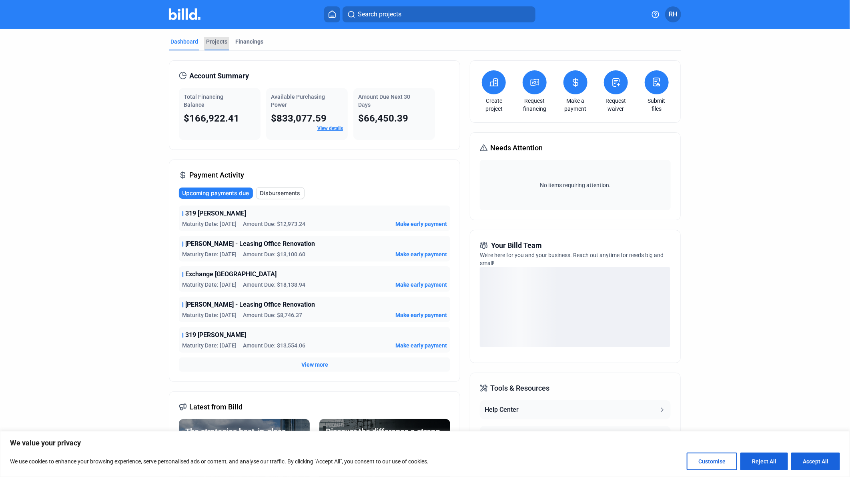  Describe the element at coordinates (516, 148) in the screenshot. I see `span: Needs Attention` at that location.